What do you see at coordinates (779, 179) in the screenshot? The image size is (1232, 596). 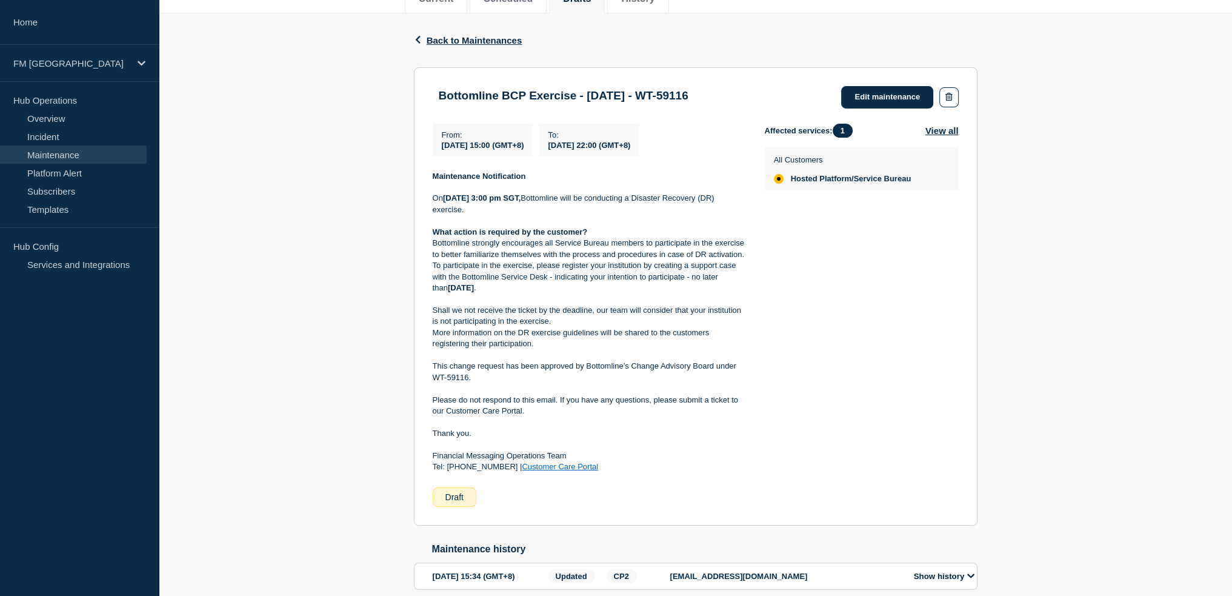 I see `div: affected` at bounding box center [779, 179].